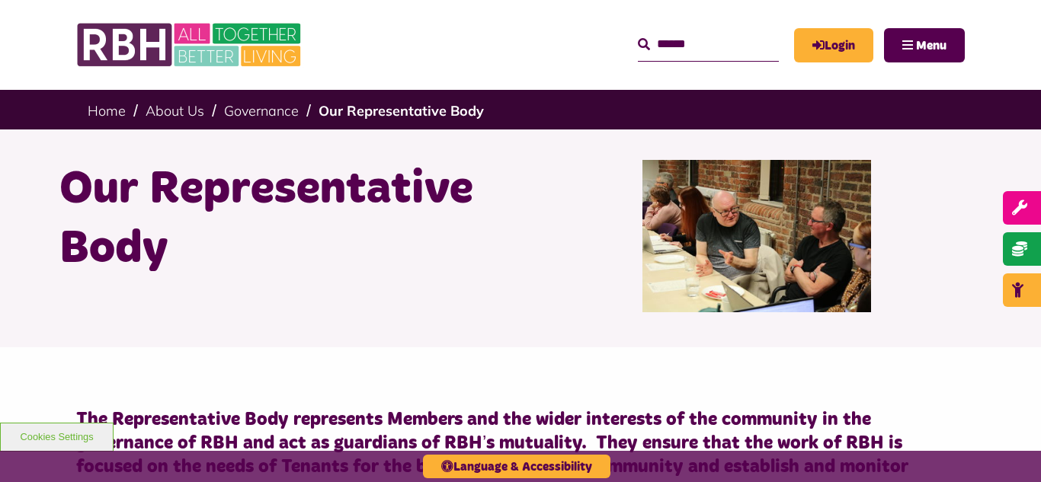 This screenshot has width=1041, height=482. What do you see at coordinates (175, 111) in the screenshot?
I see `a: About Us` at bounding box center [175, 111].